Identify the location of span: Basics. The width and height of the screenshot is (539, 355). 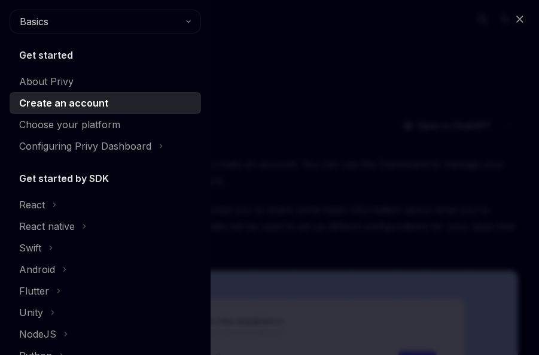
(34, 22).